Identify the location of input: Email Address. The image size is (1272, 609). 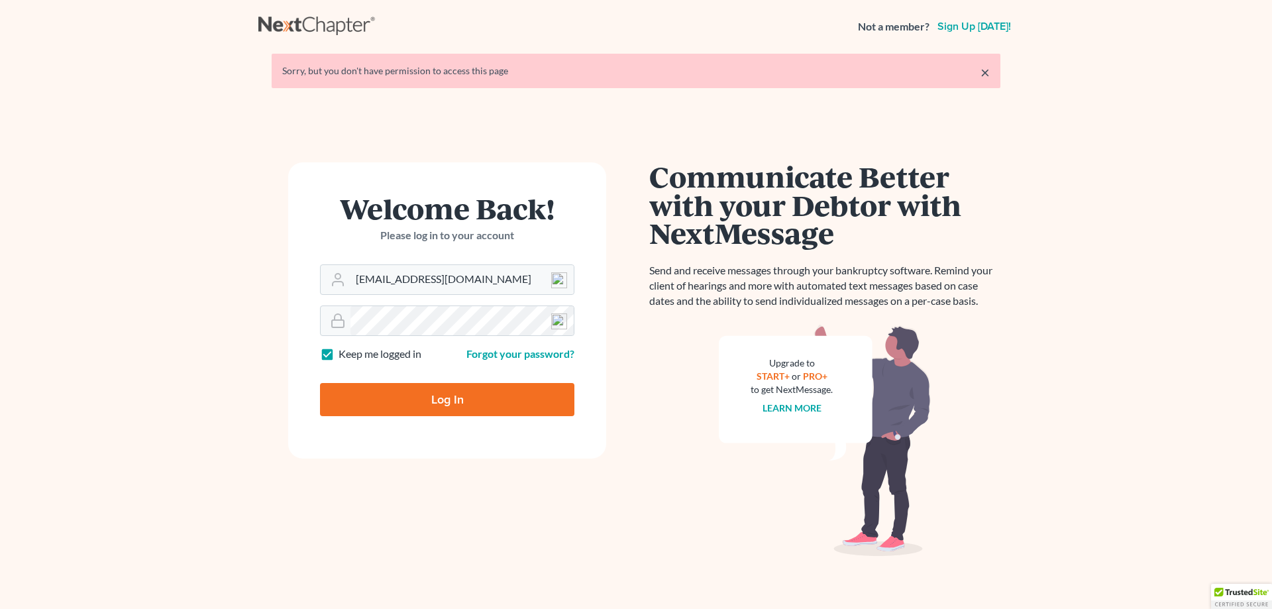
(462, 280).